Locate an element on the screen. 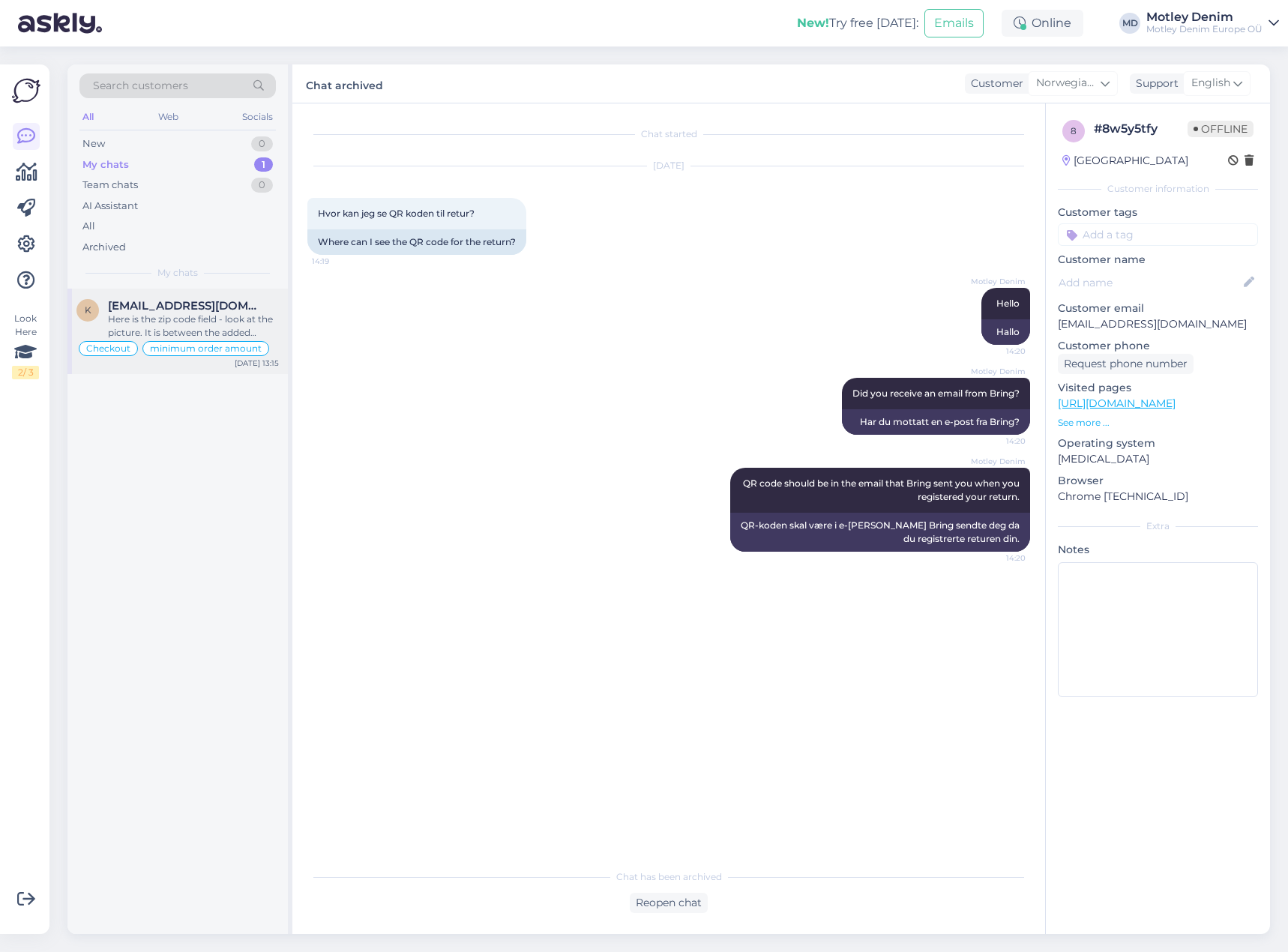 The image size is (1288, 952). div: Extra is located at coordinates (1157, 526).